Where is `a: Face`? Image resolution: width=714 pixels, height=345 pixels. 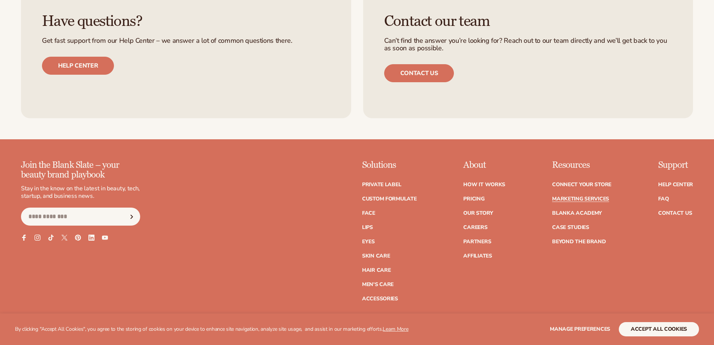 a: Face is located at coordinates (369, 213).